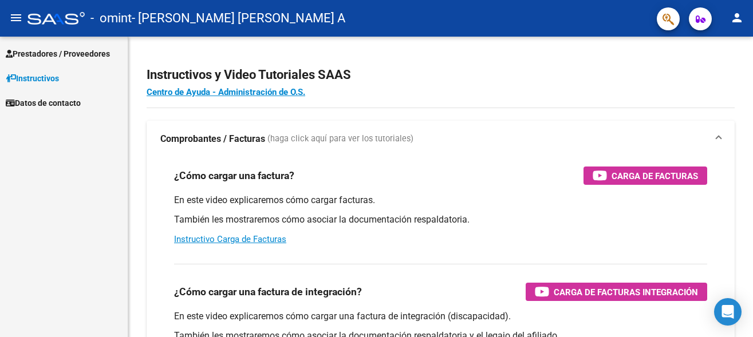  What do you see at coordinates (654, 176) in the screenshot?
I see `span: Carga de Facturas` at bounding box center [654, 176].